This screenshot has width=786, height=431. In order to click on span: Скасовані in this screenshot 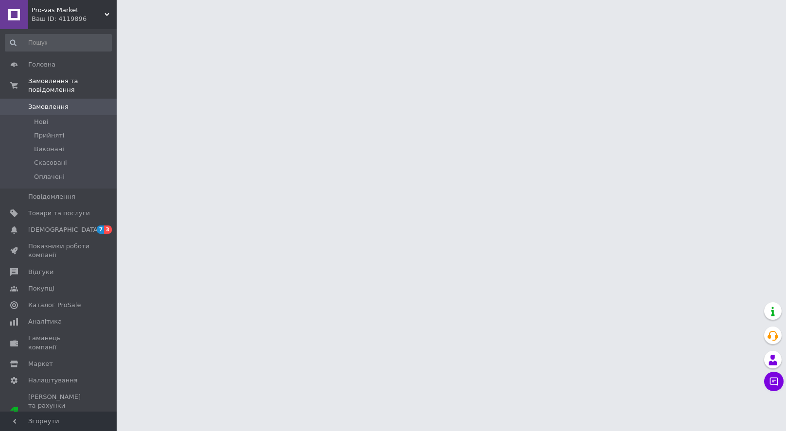, I will do `click(51, 163)`.